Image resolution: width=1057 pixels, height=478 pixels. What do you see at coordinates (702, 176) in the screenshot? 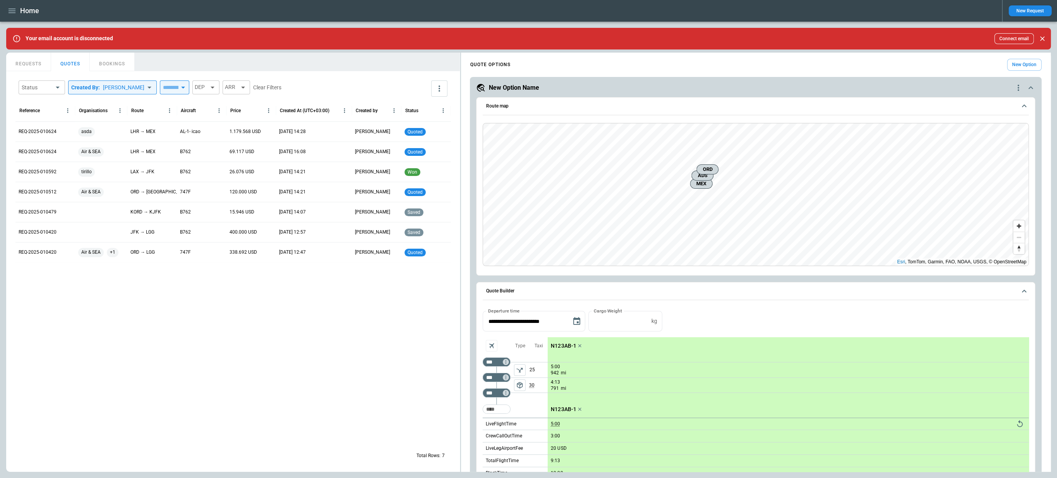
I see `span: ADS` at bounding box center [702, 176].